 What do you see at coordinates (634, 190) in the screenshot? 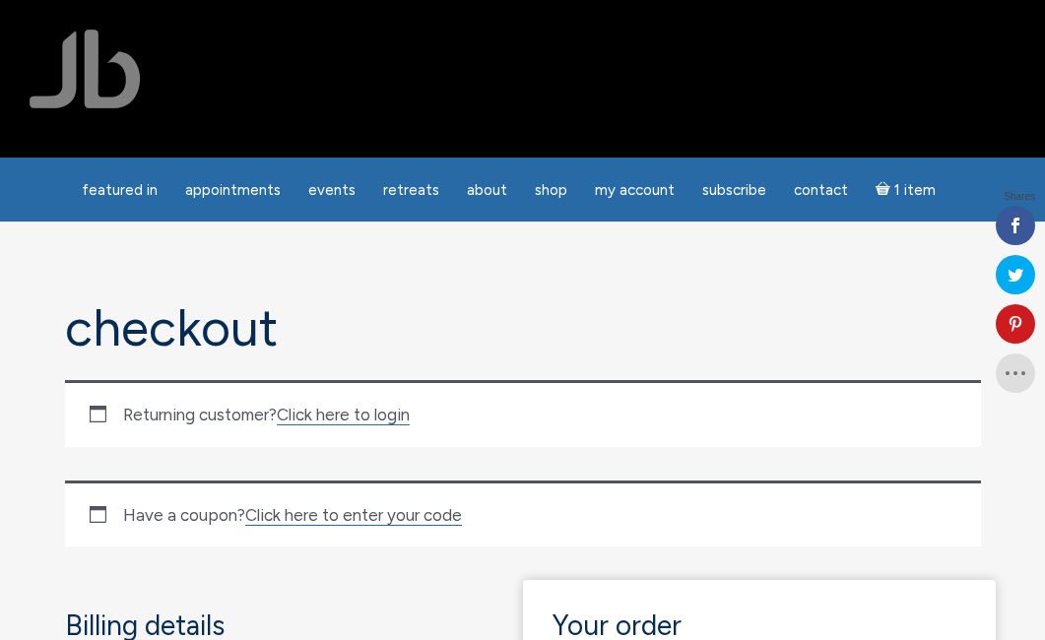
I see `a: My Account` at bounding box center [634, 190].